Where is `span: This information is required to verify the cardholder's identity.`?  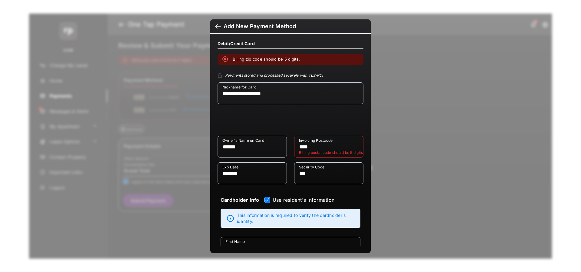 span: This information is required to verify the cardholder's identity. is located at coordinates (297, 218).